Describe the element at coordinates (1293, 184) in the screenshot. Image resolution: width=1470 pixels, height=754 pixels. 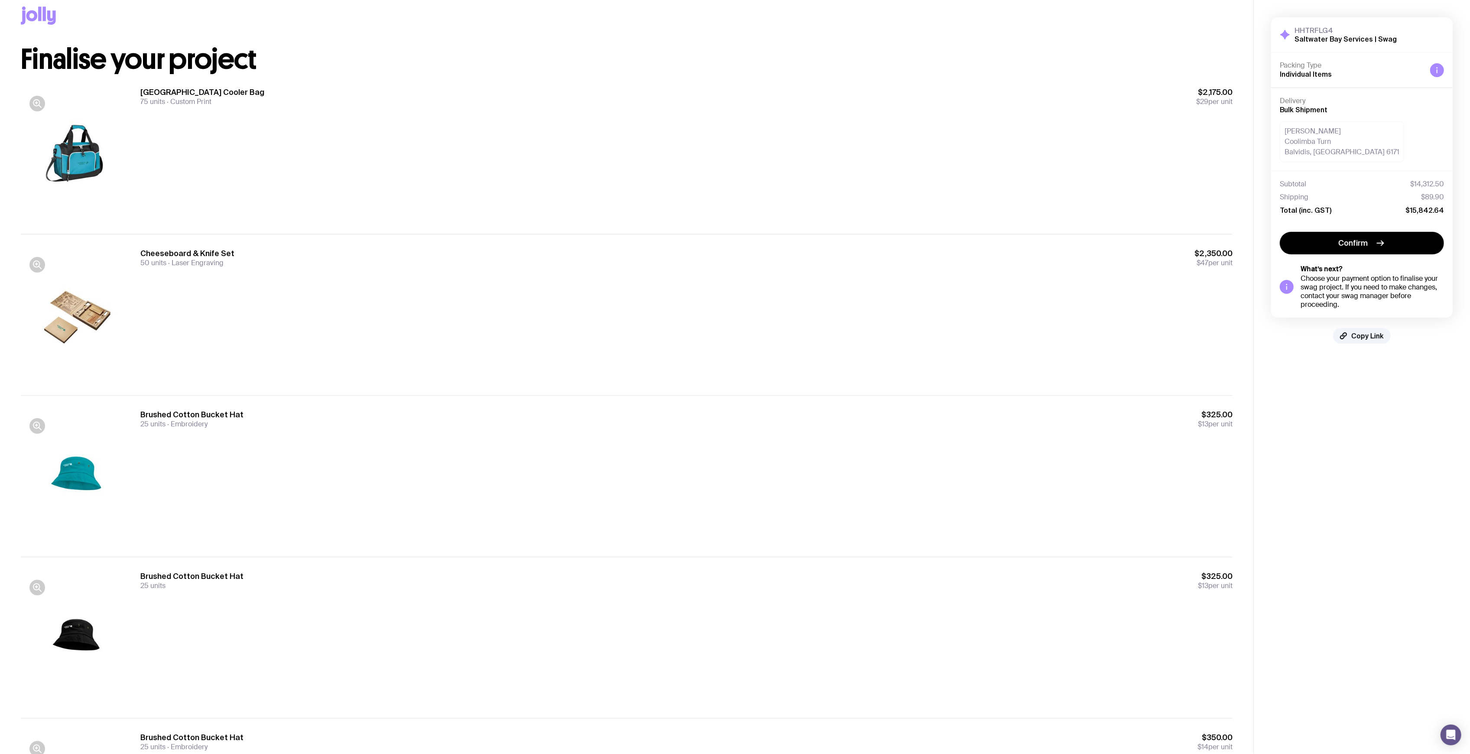
I see `span: Subtotal` at that location.